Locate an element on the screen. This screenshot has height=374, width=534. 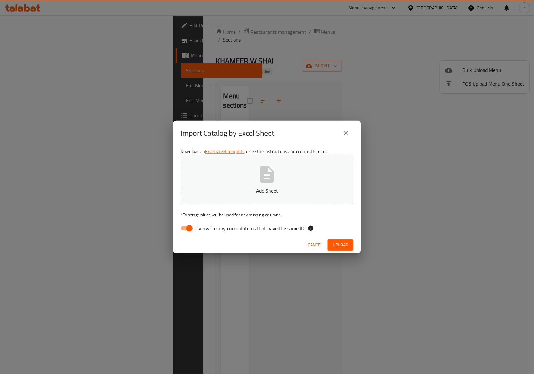
span: Cancel is located at coordinates (315, 245).